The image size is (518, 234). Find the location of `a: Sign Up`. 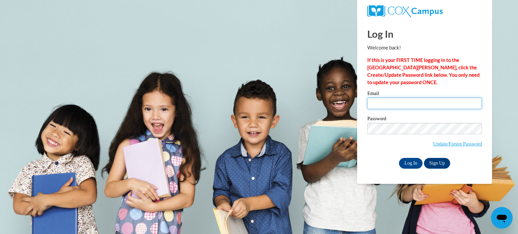

a: Sign Up is located at coordinates (437, 164).